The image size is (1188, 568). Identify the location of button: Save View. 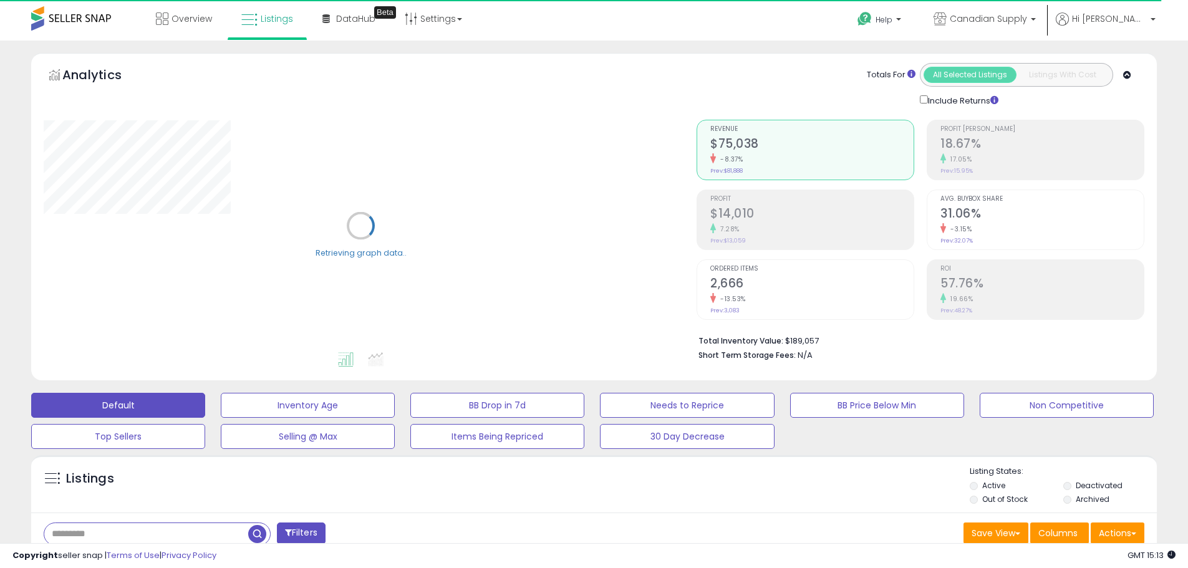
(996, 533).